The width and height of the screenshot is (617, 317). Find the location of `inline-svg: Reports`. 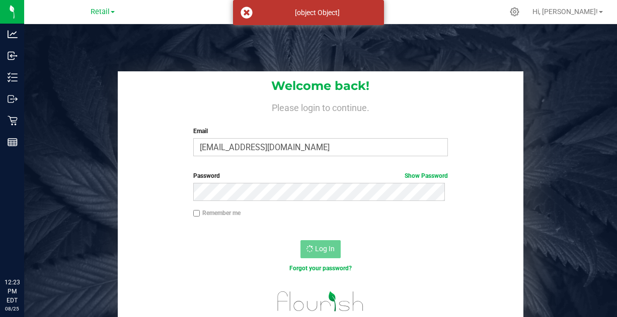

inline-svg: Reports is located at coordinates (13, 142).